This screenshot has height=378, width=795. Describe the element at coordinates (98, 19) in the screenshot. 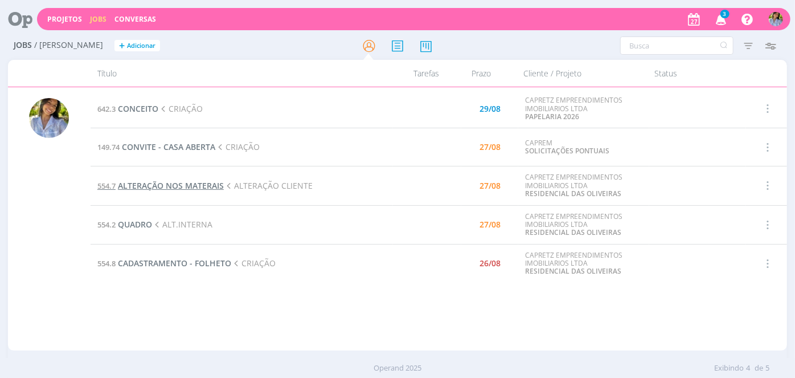

I see `button: Jobs` at that location.